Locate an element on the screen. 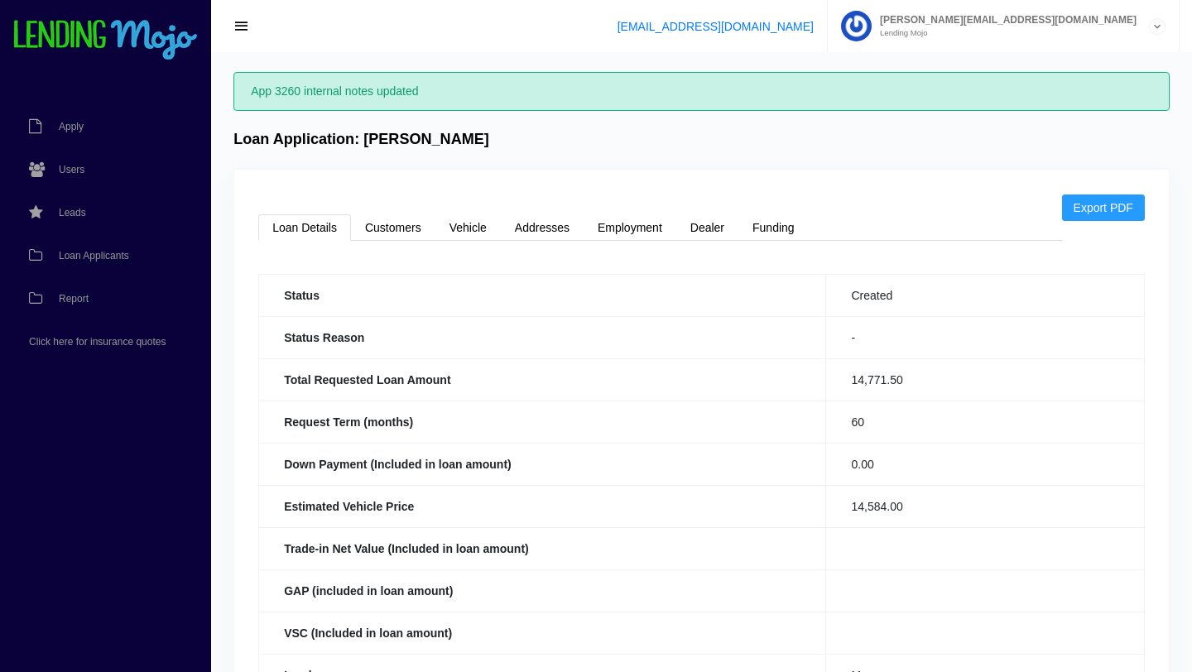 The height and width of the screenshot is (672, 1192). a: Loan Details is located at coordinates (305, 228).